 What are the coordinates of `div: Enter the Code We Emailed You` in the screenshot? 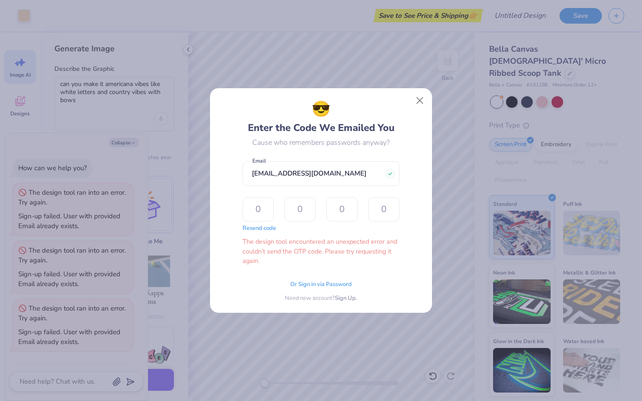 It's located at (321, 117).